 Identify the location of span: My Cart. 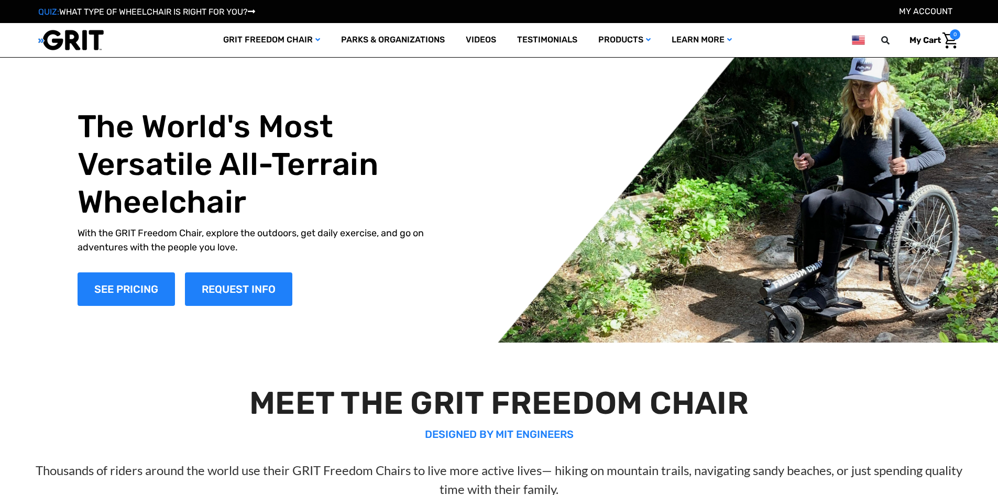
(925, 40).